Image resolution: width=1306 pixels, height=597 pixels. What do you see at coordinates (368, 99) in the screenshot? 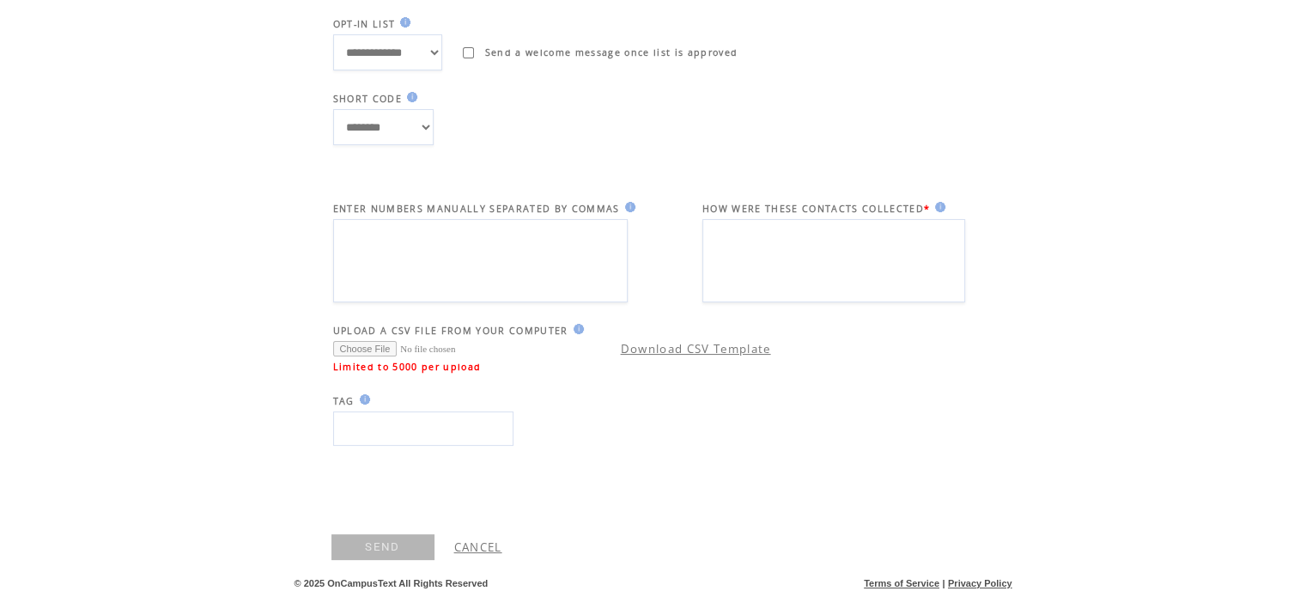
I see `span: SHORT CODE` at bounding box center [368, 99].